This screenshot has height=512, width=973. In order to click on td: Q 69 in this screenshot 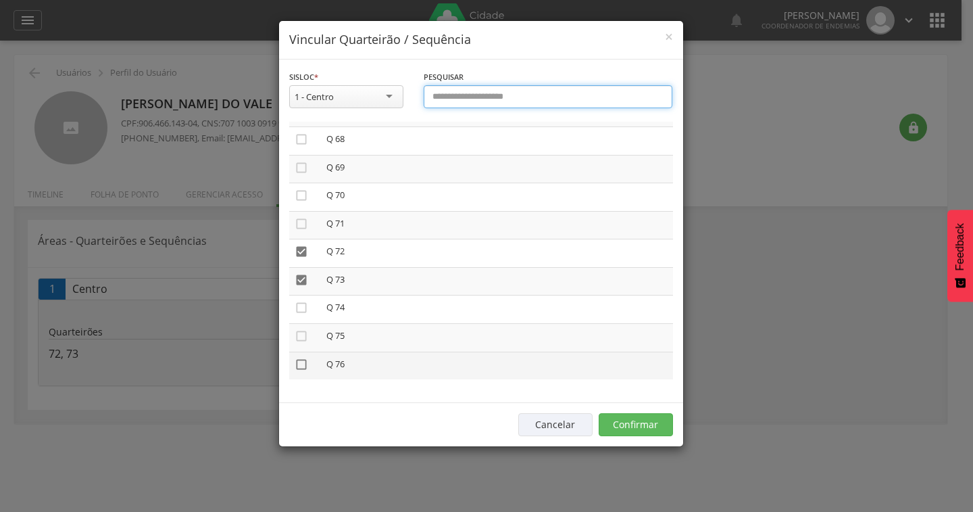, I will do `click(497, 169)`.